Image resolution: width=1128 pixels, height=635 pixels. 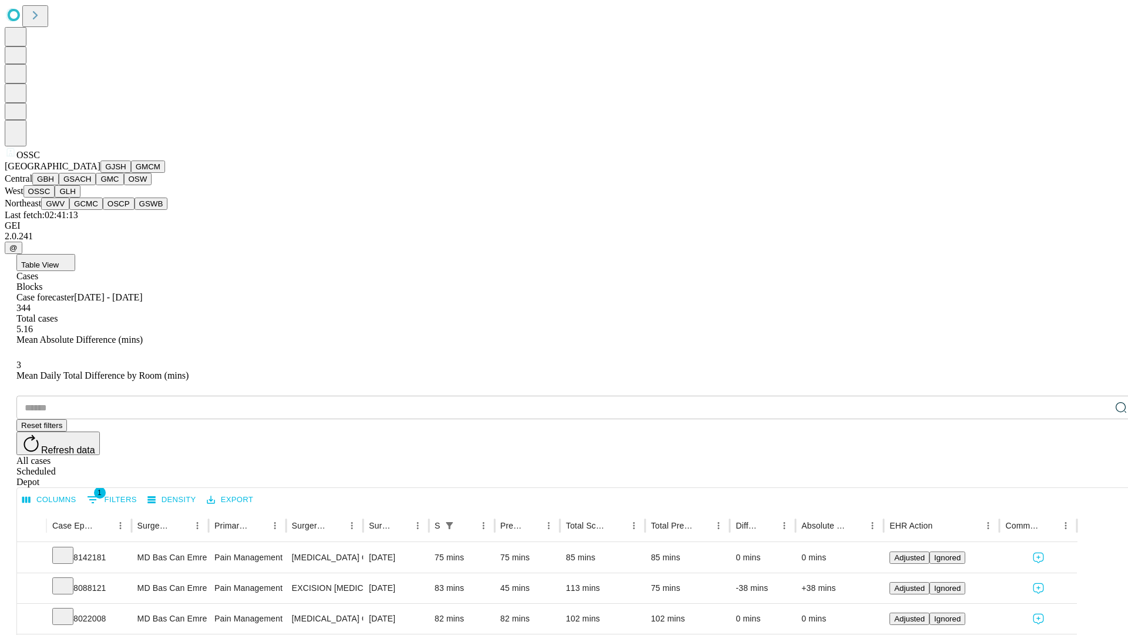 What do you see at coordinates (58, 443) in the screenshot?
I see `button: Refresh data` at bounding box center [58, 443].